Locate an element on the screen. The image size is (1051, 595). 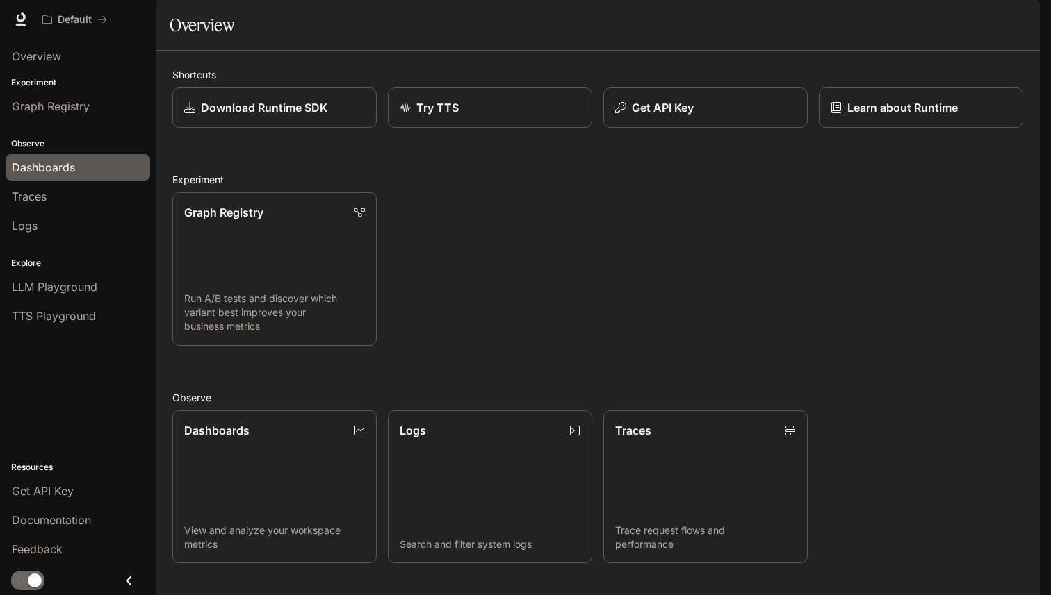
h1: Overview is located at coordinates (202, 25).